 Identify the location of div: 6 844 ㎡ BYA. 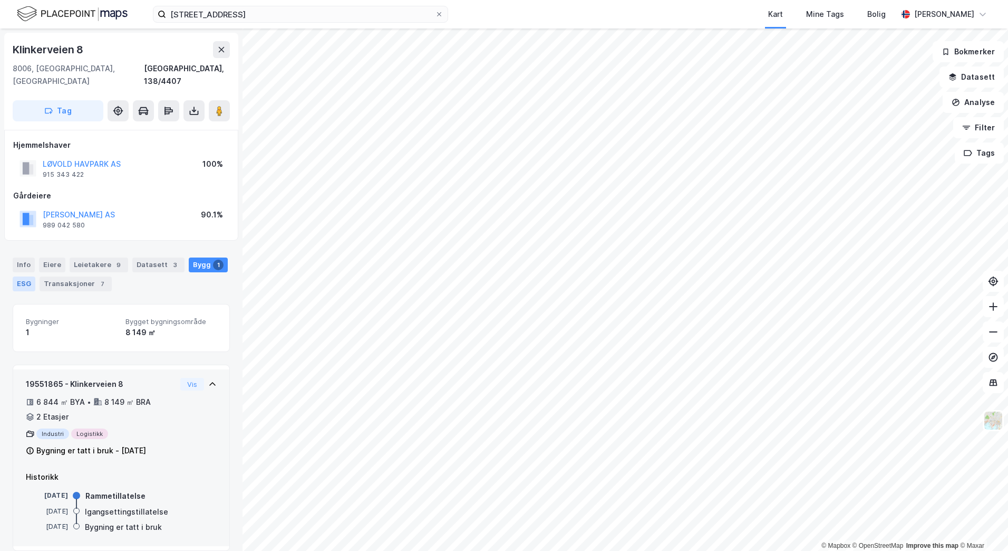
(61, 402).